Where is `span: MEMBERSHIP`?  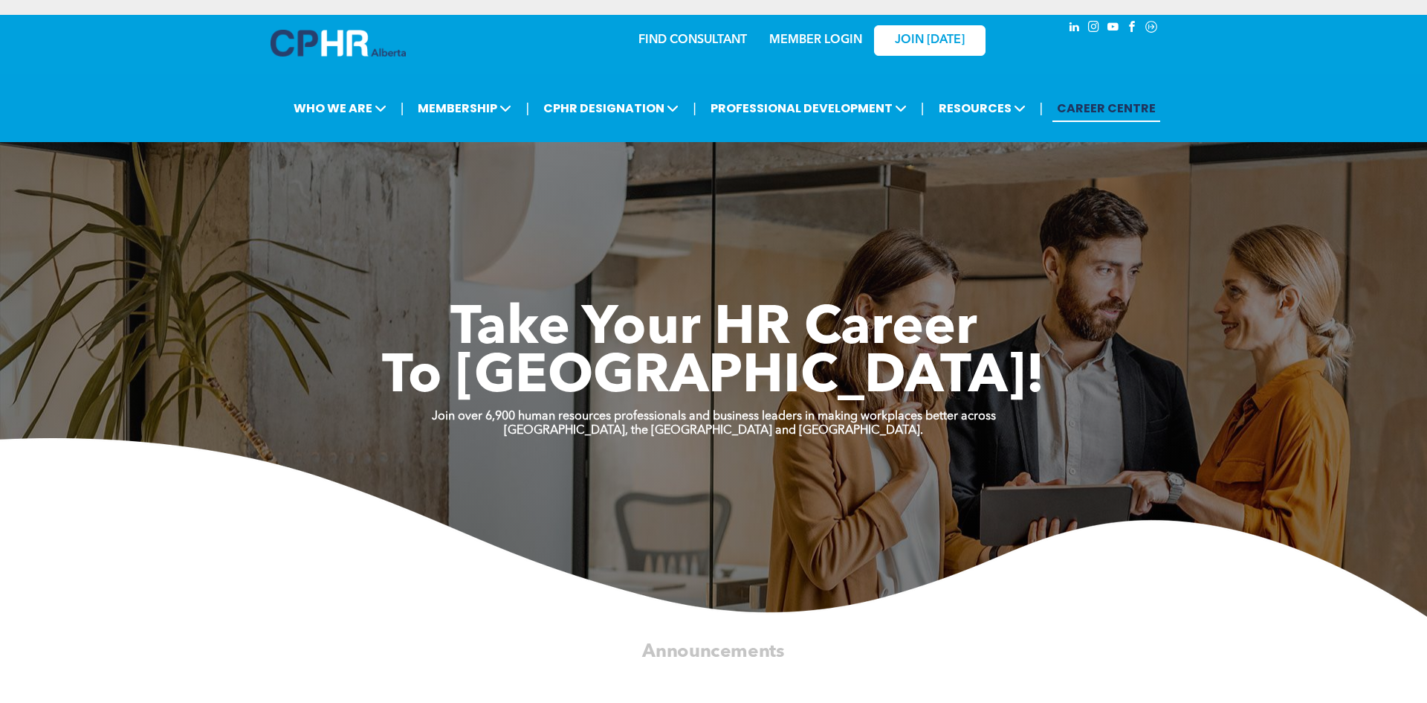 span: MEMBERSHIP is located at coordinates (465, 108).